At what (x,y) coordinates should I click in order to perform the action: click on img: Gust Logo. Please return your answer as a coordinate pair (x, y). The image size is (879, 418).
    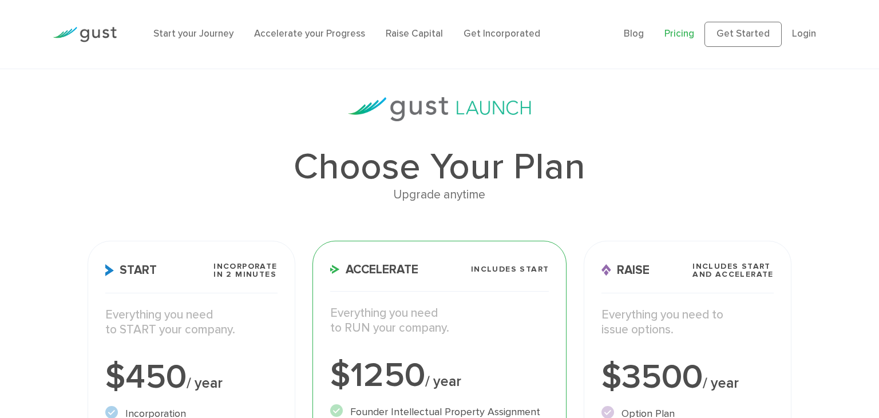
    Looking at the image, I should click on (85, 34).